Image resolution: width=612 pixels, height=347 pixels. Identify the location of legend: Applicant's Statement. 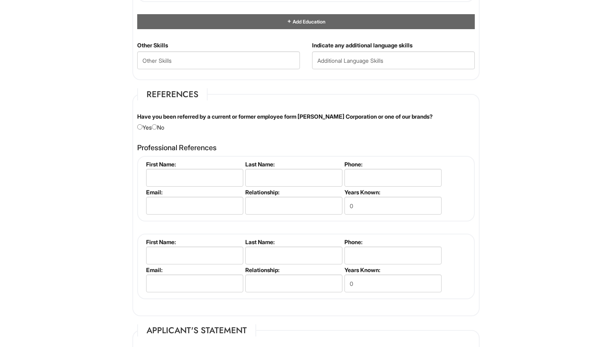
(197, 330).